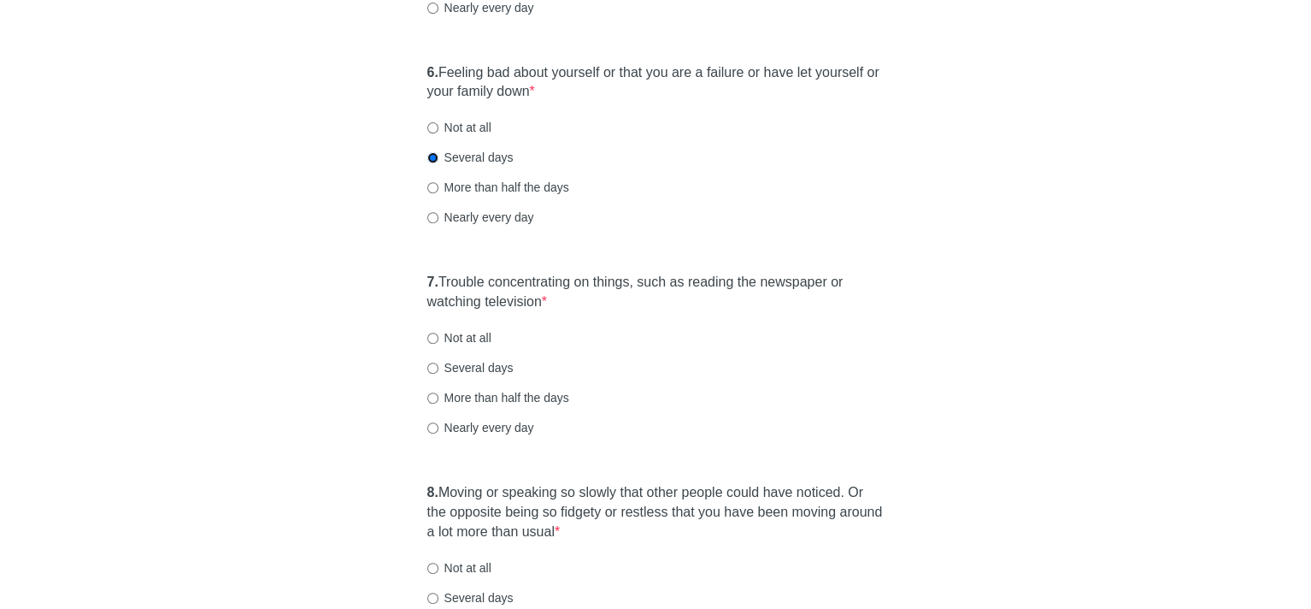  Describe the element at coordinates (432, 281) in the screenshot. I see `strong: 7.` at that location.